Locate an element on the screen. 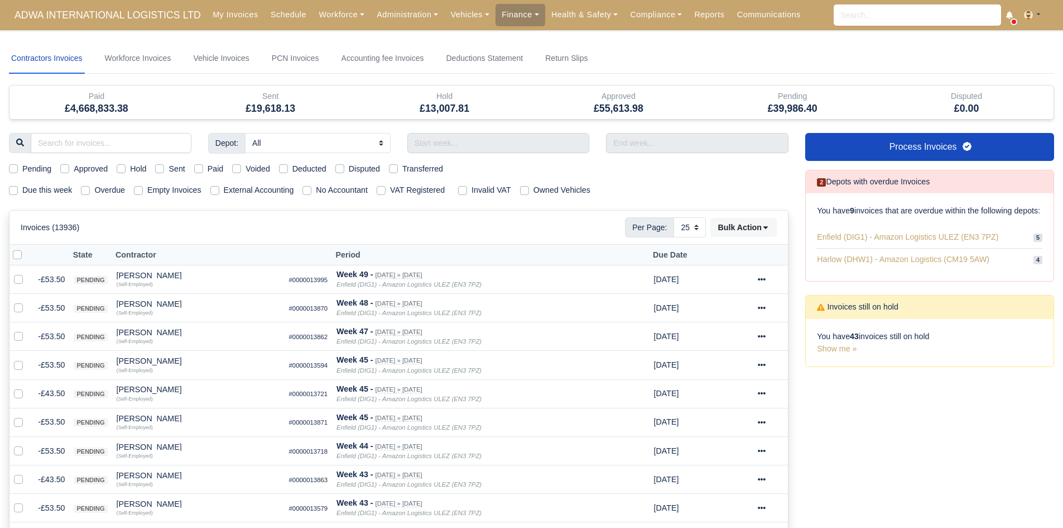 The image size is (1063, 528). label: Deducted is located at coordinates (309, 169).